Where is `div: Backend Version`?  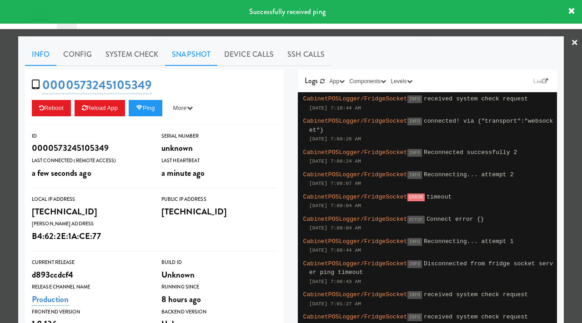
div: Backend Version is located at coordinates (219, 312).